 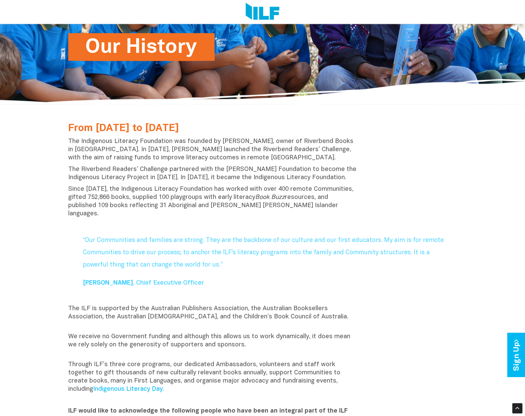 What do you see at coordinates (263, 252) in the screenshot?
I see `span: “Our Communities and families are strong. They are the backbone of our culture and our first educ...` at bounding box center [263, 252].